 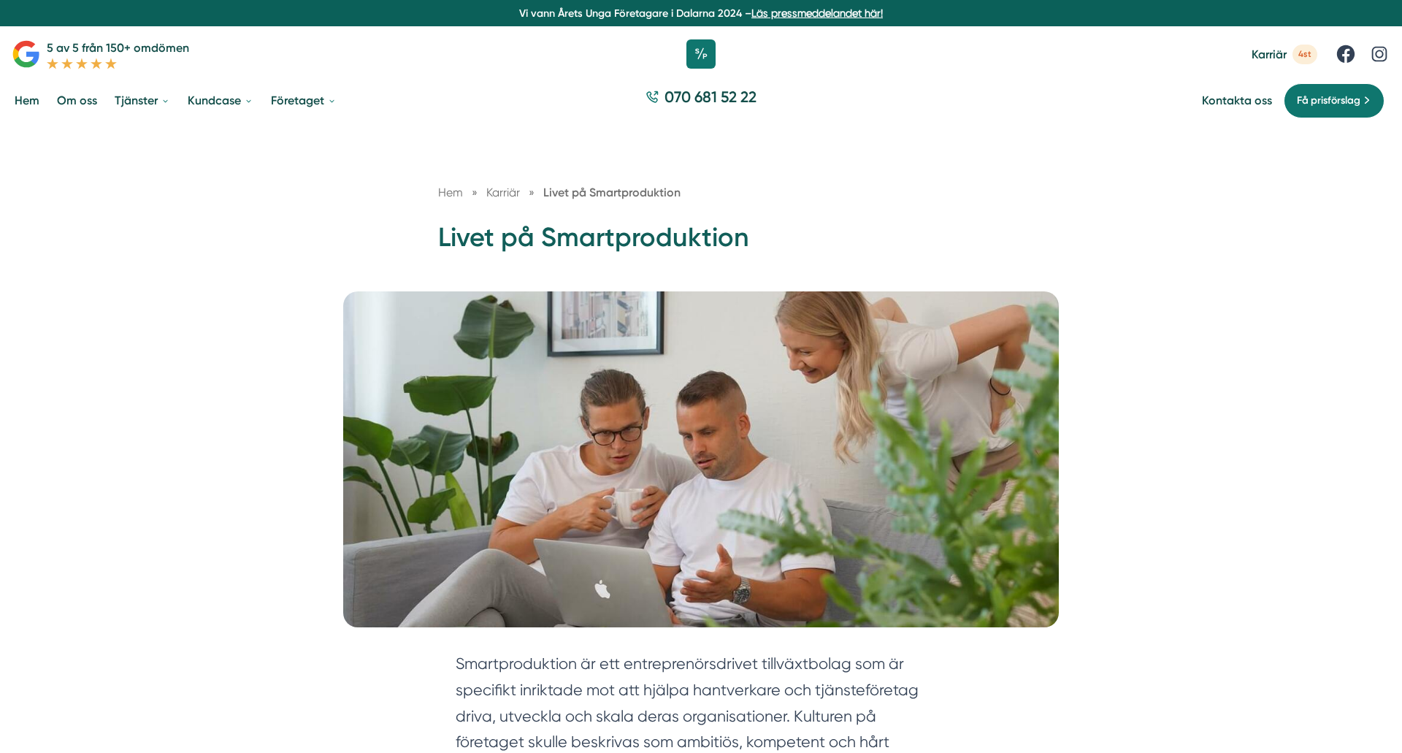 What do you see at coordinates (701, 13) in the screenshot?
I see `p: Vi vann Årets Unga Företagare i Dalarna 2024 –` at bounding box center [701, 13].